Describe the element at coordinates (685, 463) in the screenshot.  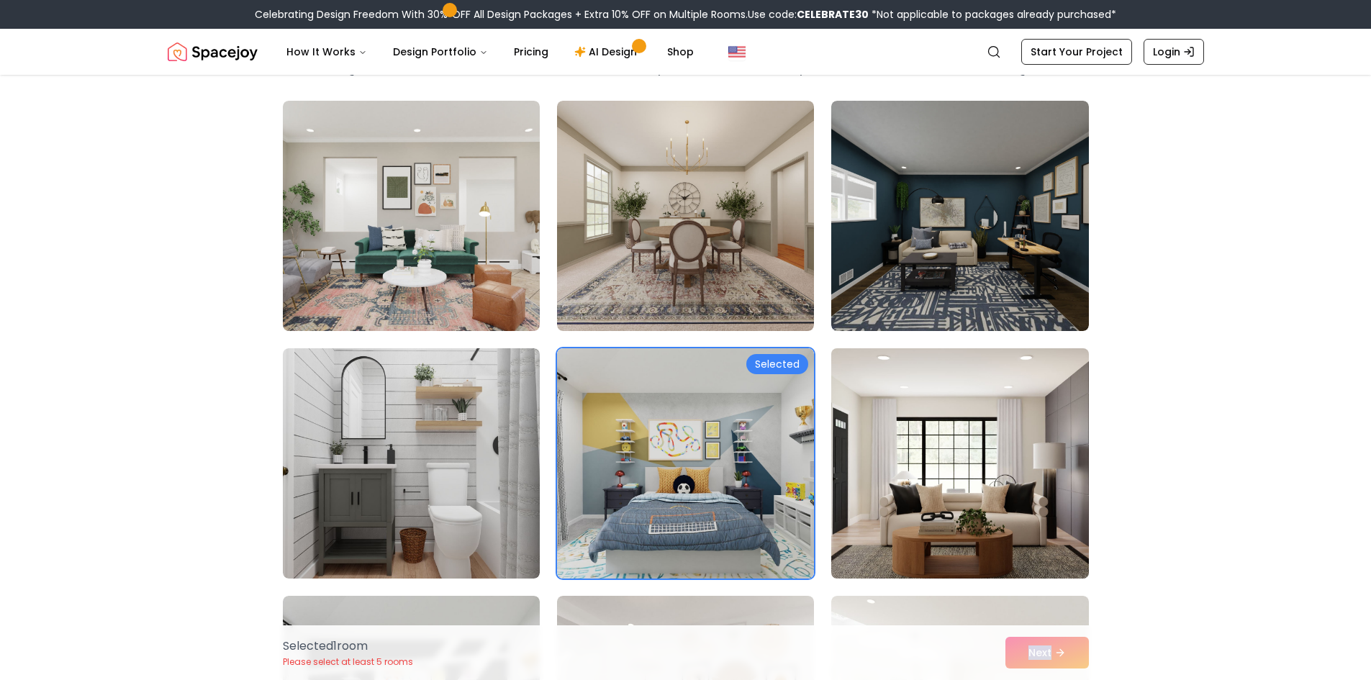
I see `img: Room room-5` at that location.